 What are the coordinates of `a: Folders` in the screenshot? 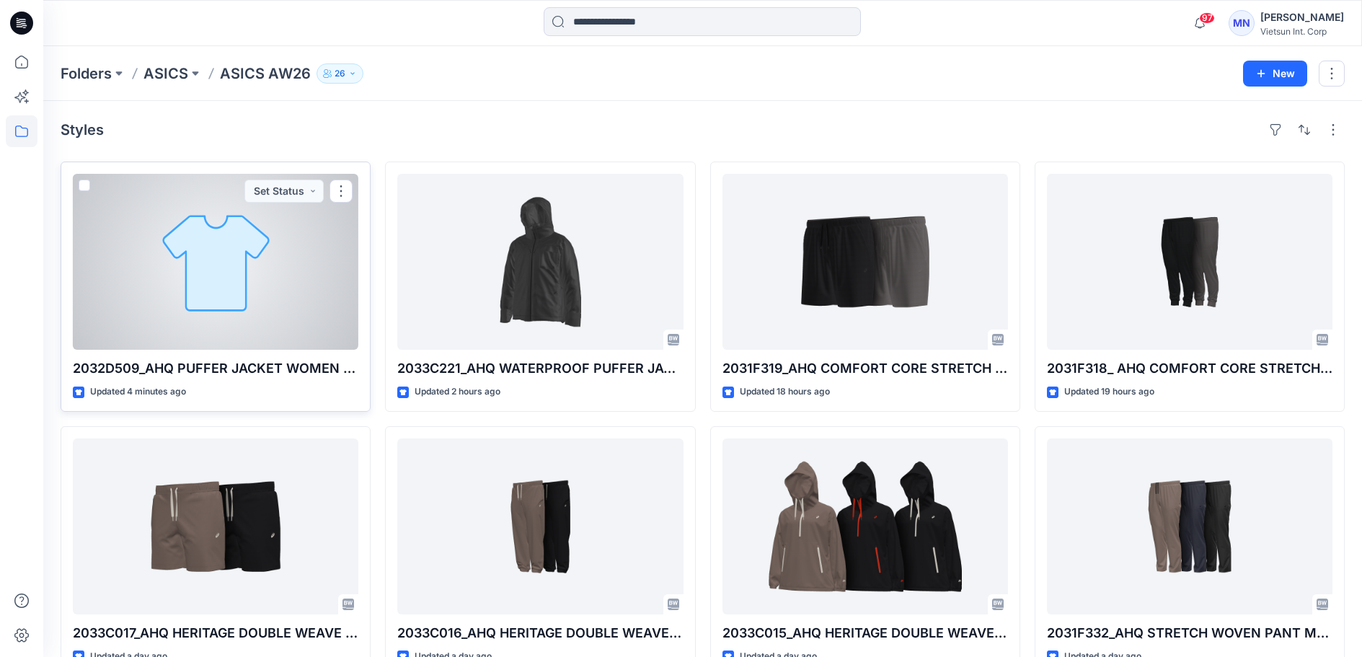 It's located at (86, 74).